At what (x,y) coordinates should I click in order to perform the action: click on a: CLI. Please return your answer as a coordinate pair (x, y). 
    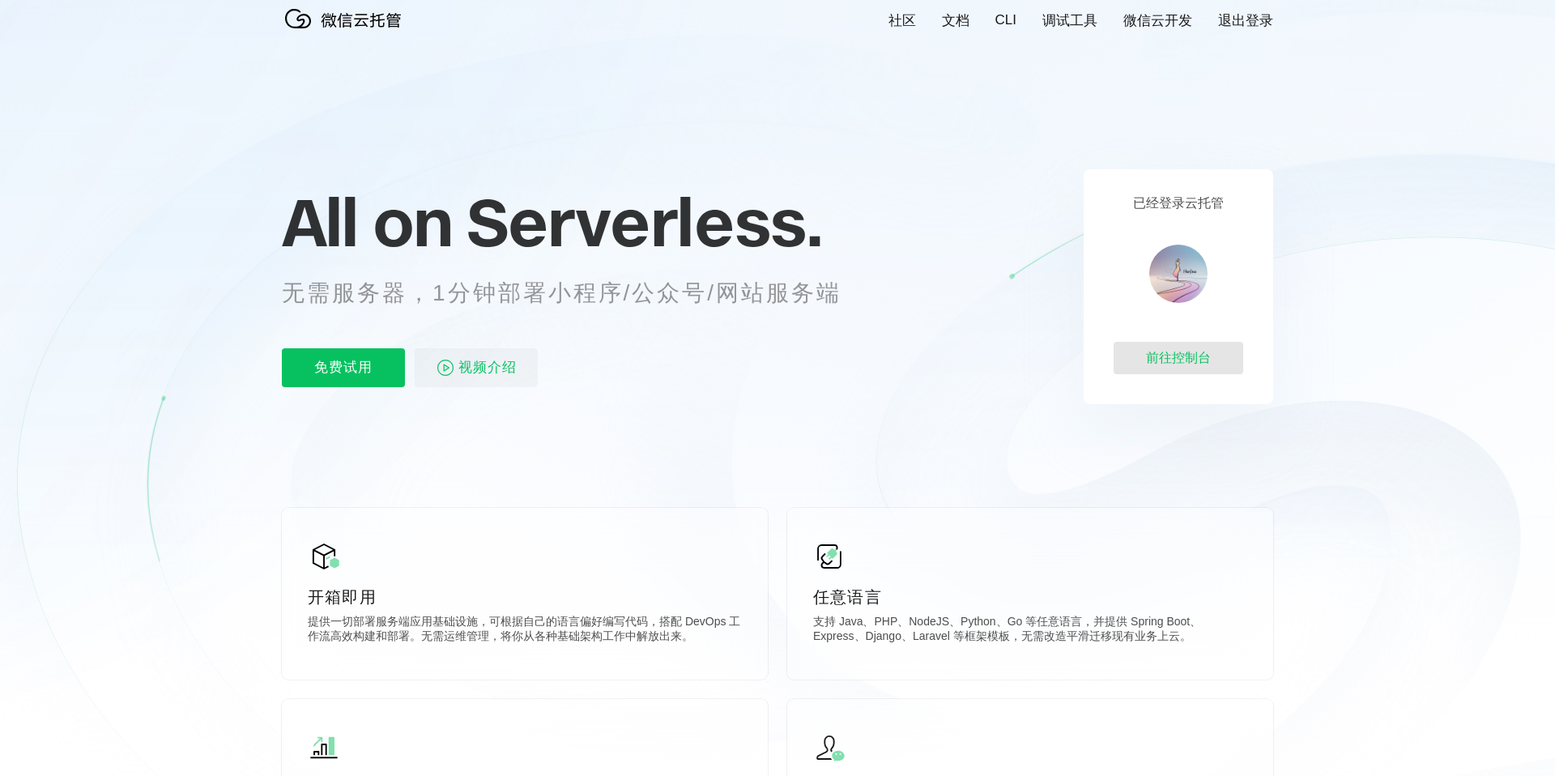
    Looking at the image, I should click on (1006, 20).